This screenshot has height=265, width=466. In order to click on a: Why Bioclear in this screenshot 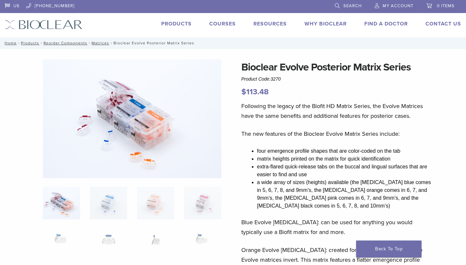, I will do `click(325, 24)`.